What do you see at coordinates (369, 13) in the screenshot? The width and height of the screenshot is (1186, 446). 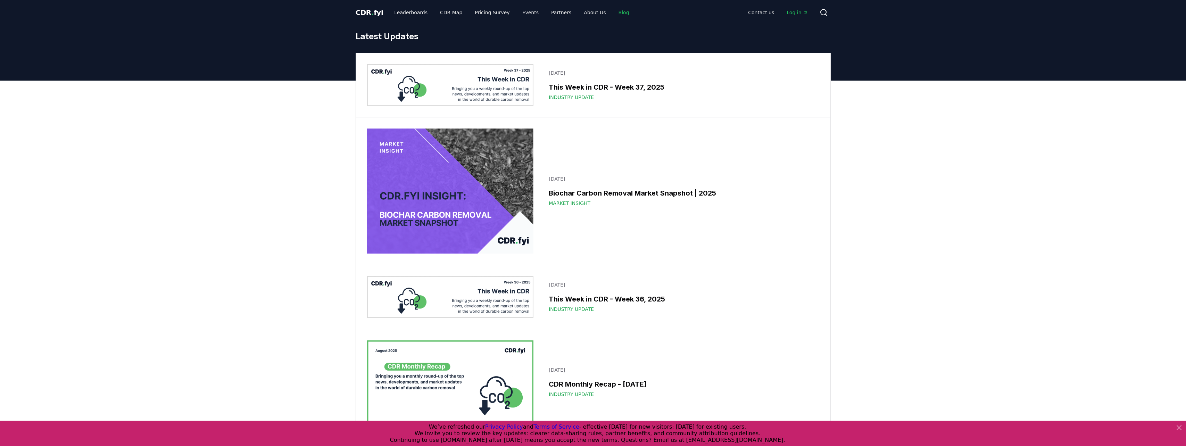 I see `a: CDR.fyi` at bounding box center [369, 13].